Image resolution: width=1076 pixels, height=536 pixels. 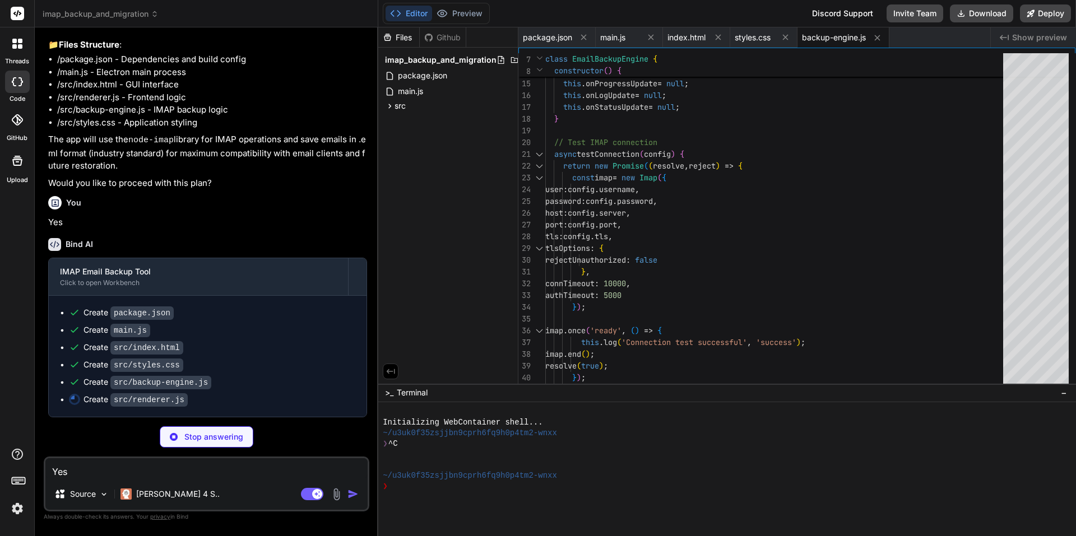 What do you see at coordinates (525, 213) in the screenshot?
I see `div: 26` at bounding box center [525, 213].